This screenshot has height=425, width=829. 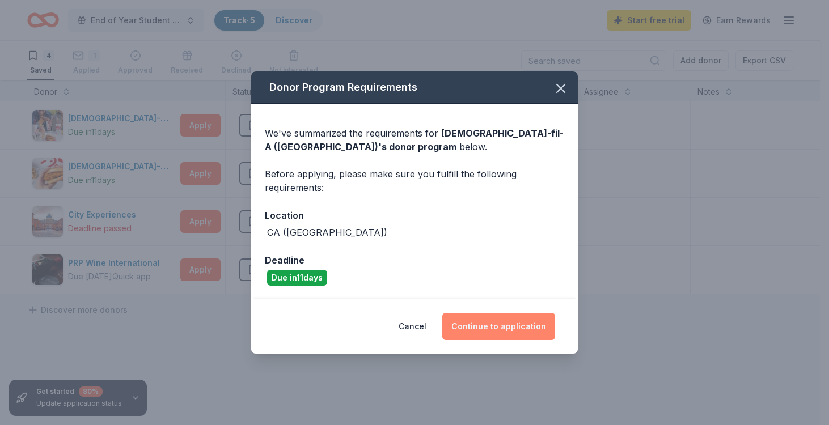 What do you see at coordinates (498, 326) in the screenshot?
I see `button: Continue to application` at bounding box center [498, 326].